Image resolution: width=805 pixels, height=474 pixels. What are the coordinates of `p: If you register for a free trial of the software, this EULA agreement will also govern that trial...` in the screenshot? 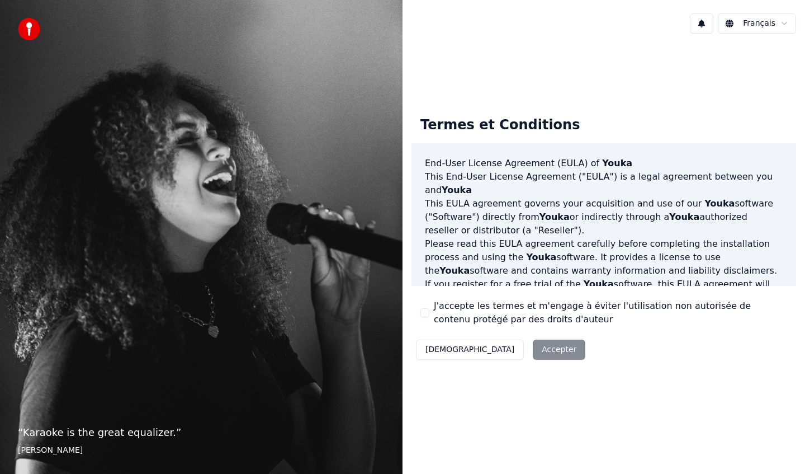 It's located at (604, 304).